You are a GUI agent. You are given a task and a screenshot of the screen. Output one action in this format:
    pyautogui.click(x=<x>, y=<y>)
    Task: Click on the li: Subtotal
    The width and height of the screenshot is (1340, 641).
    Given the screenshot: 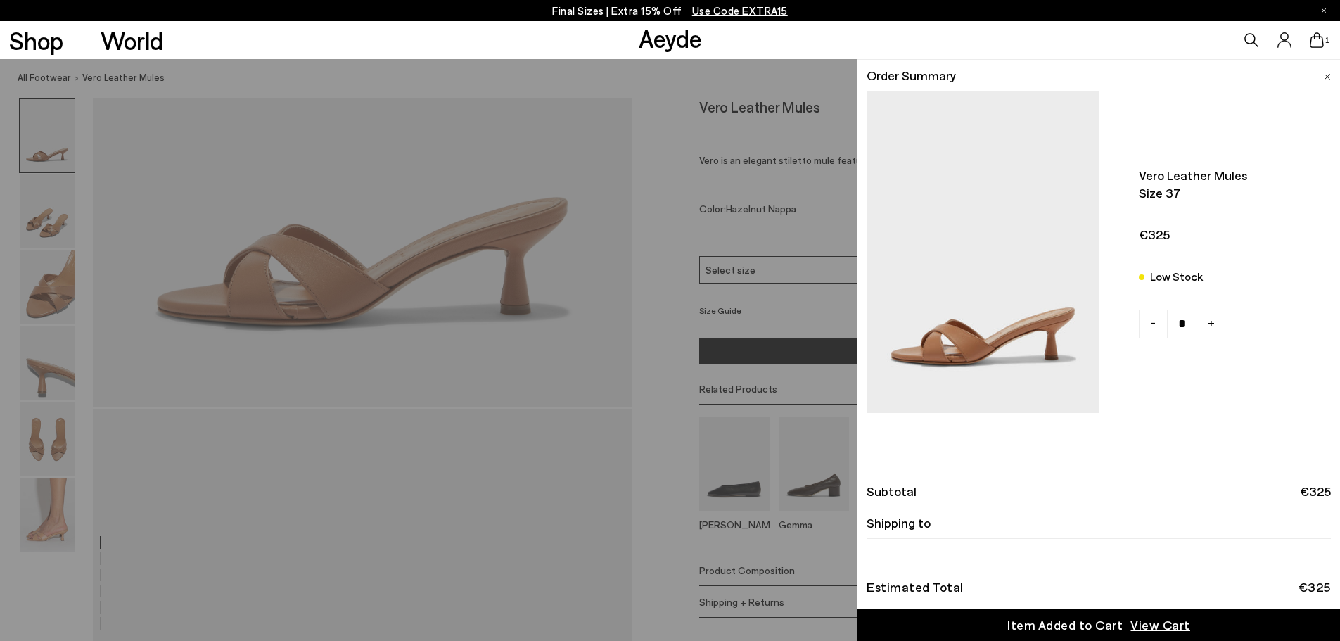 What is the action you would take?
    pyautogui.click(x=1099, y=491)
    